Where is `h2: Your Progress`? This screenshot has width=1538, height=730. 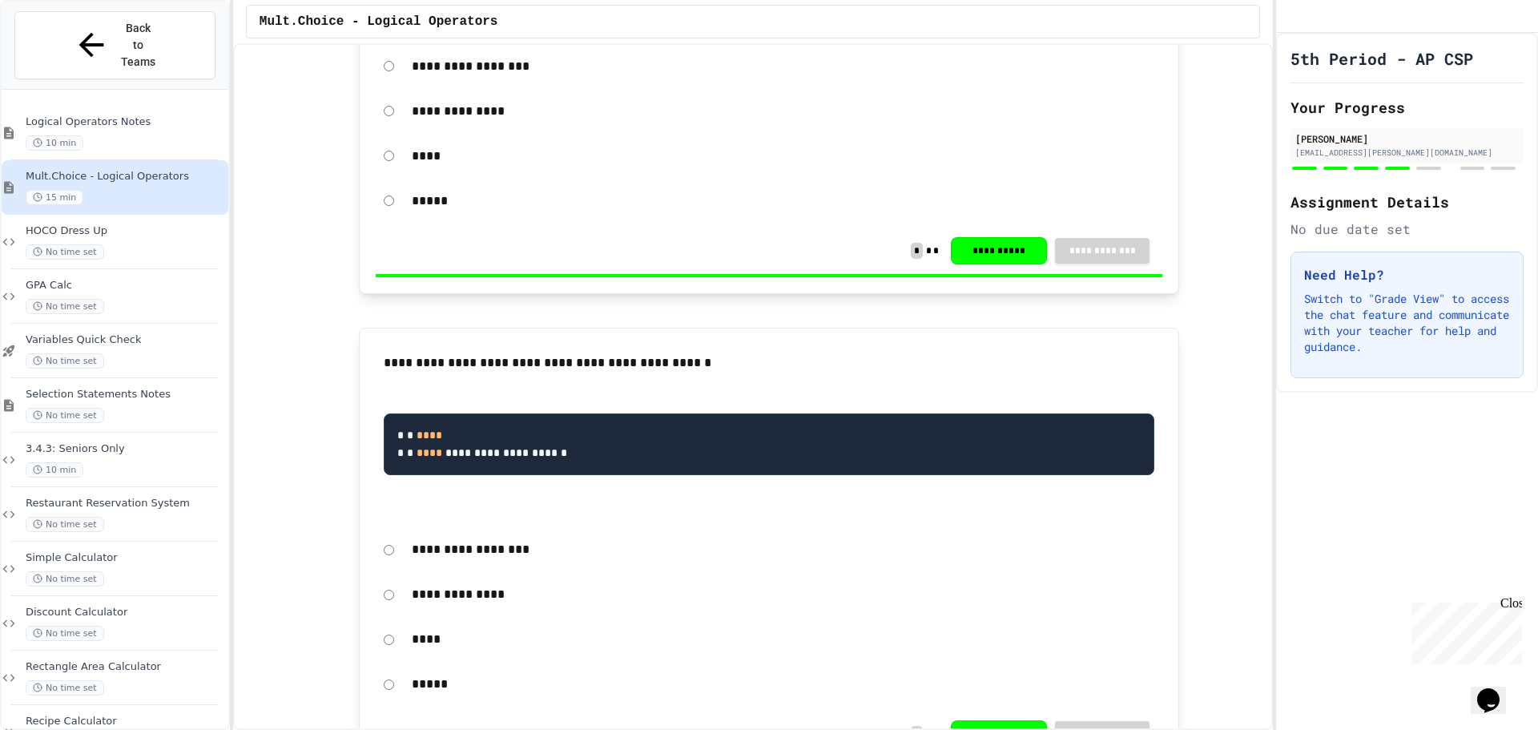 h2: Your Progress is located at coordinates (1406, 107).